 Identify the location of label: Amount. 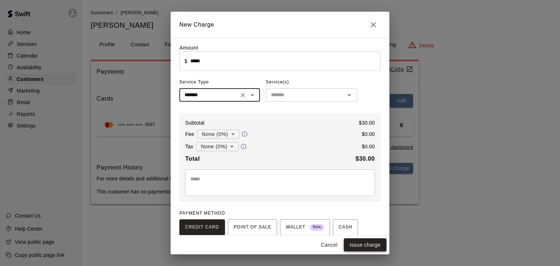
(189, 48).